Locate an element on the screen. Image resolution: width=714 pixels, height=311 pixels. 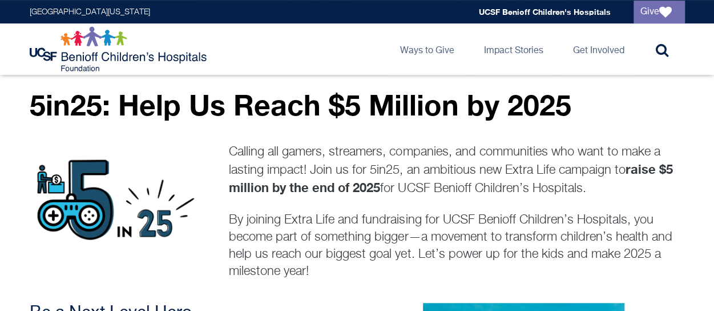
a: Impact Stories is located at coordinates (514, 49).